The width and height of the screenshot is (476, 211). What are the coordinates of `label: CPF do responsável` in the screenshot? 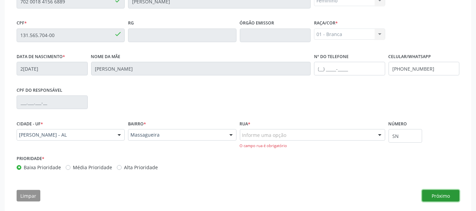 It's located at (39, 90).